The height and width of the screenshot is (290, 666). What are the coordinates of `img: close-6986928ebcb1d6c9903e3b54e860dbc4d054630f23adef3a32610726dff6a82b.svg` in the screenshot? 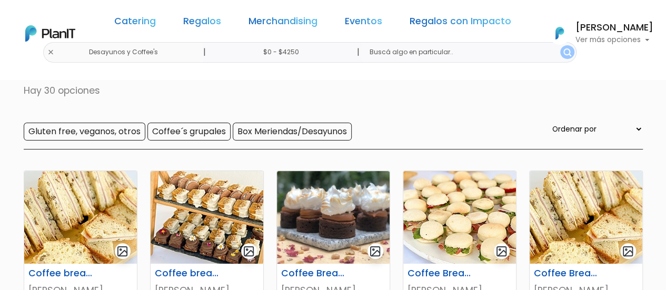 It's located at (51, 52).